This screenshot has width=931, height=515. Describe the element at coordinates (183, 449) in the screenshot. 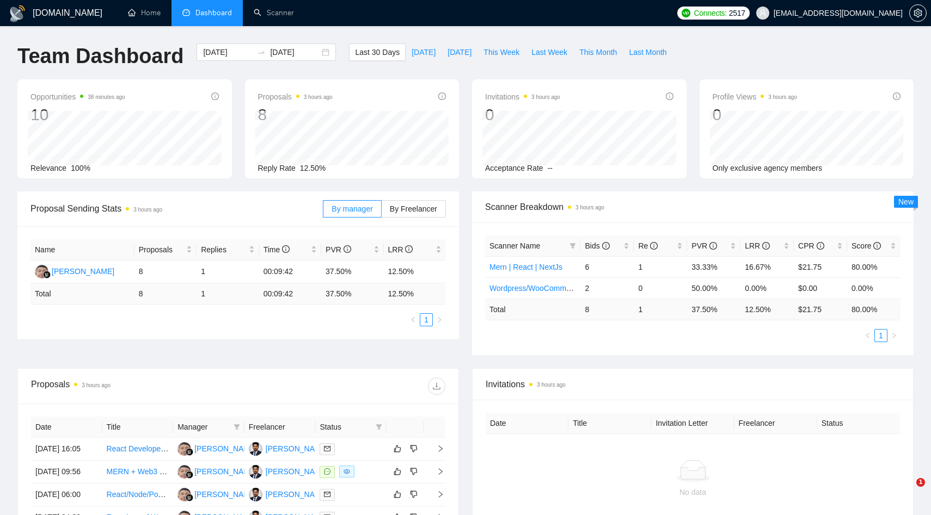

I see `a: React Developer Needed for Ongoing Project` at that location.